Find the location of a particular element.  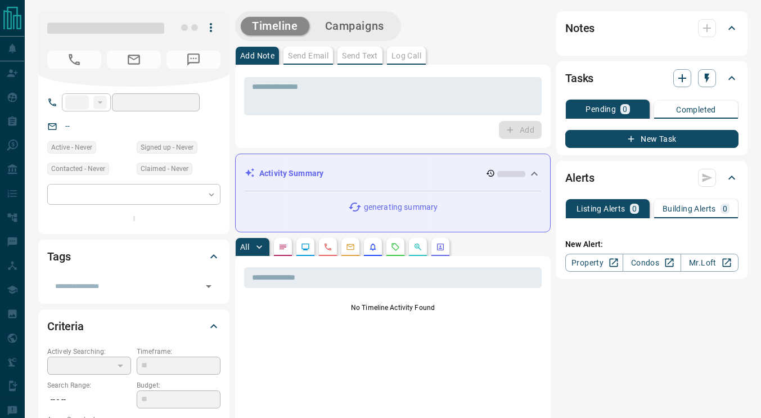

p: Listing Alerts is located at coordinates (601, 209).